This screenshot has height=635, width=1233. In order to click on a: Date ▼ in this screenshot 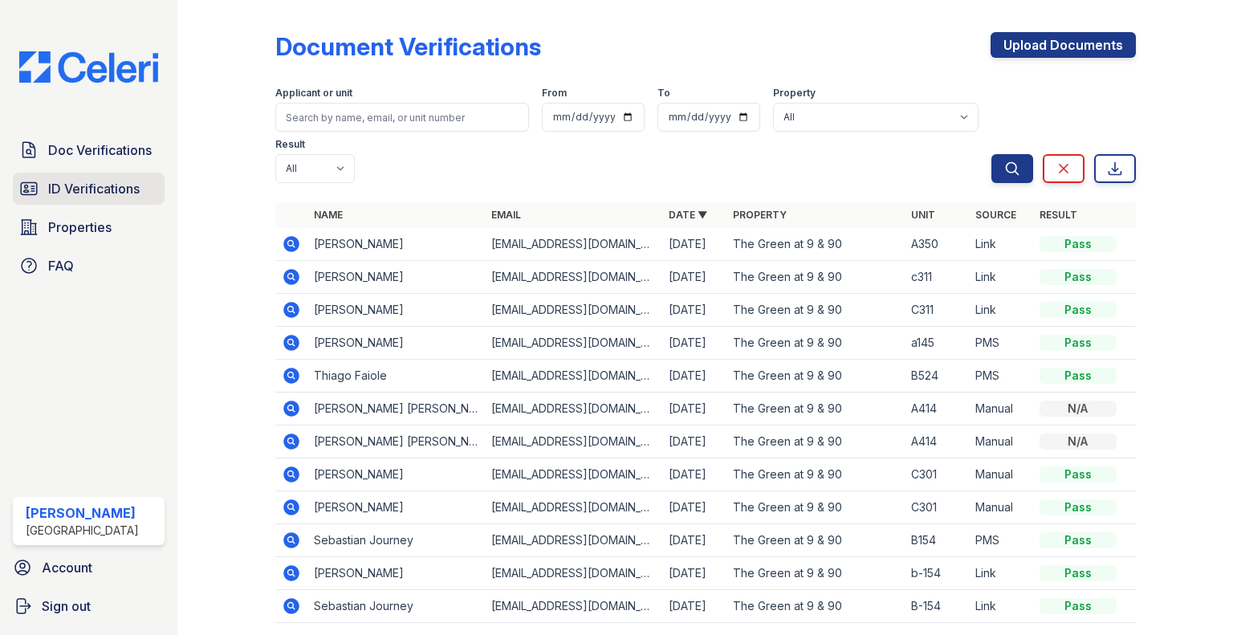, I will do `click(688, 214)`.